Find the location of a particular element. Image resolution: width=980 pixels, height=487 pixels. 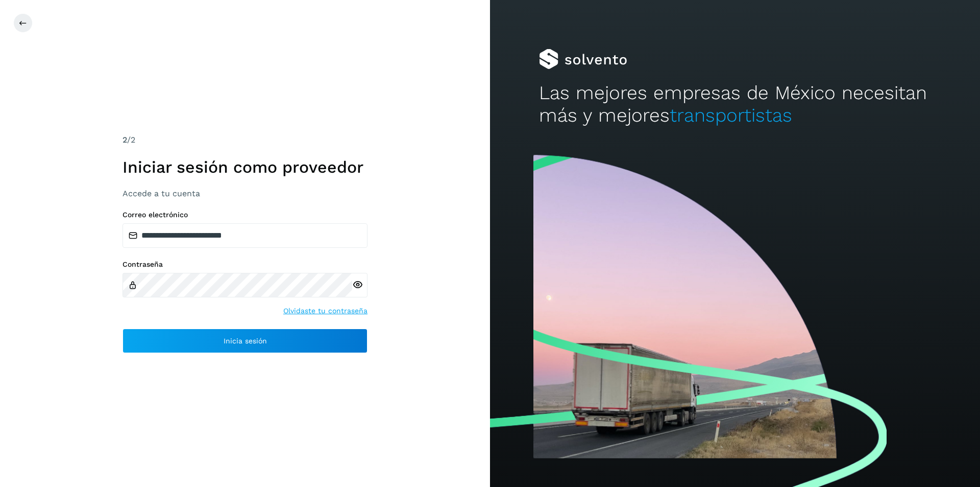

button: Inicia sesión is located at coordinates (245, 341).